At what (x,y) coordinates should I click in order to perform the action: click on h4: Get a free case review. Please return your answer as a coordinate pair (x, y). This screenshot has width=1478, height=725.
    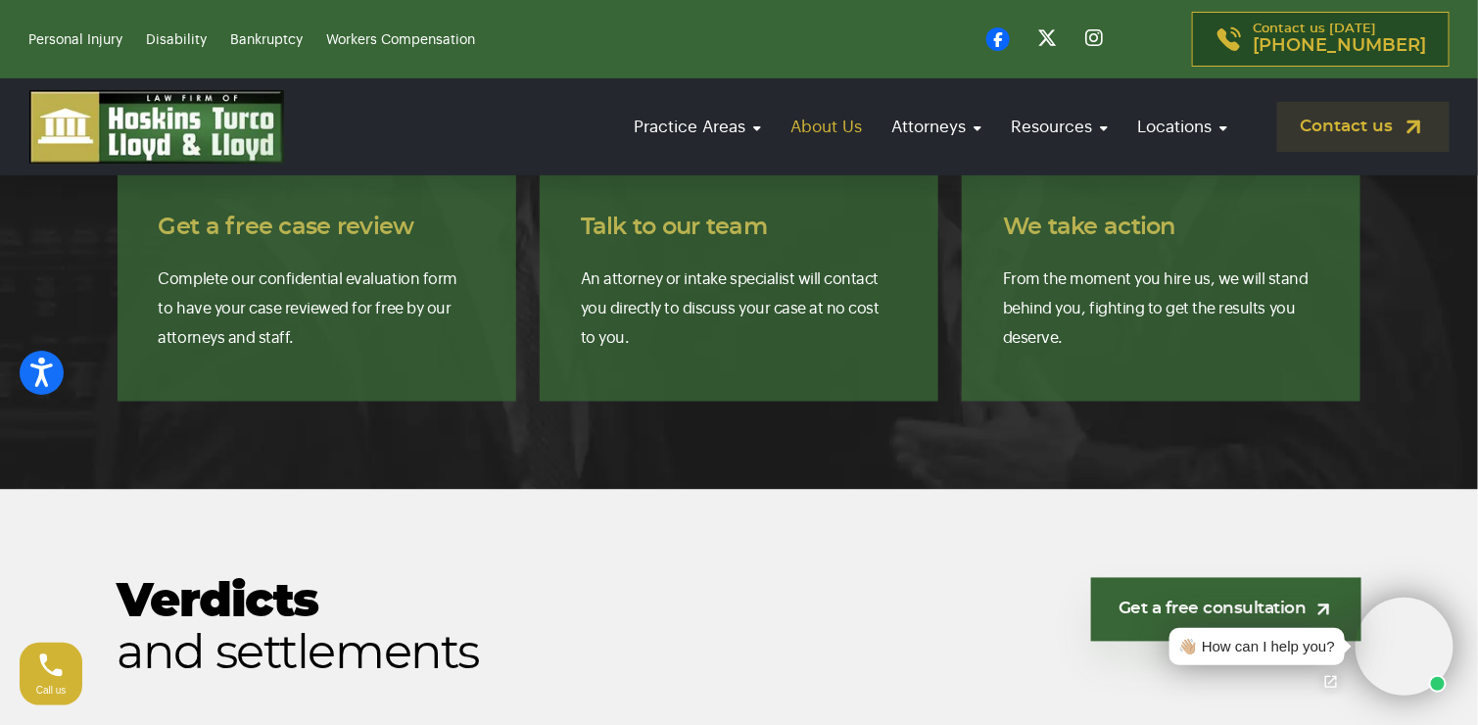
    Looking at the image, I should click on (316, 227).